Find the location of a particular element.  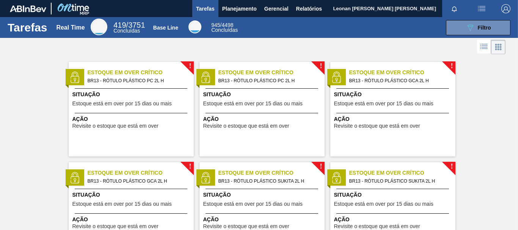

div: Visão em Lista is located at coordinates (484, 47).